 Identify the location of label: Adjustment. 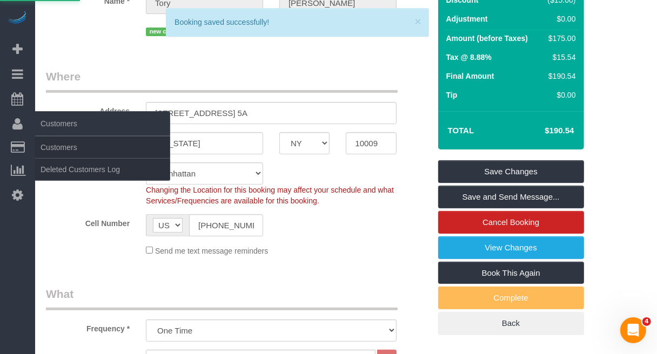
(467, 19).